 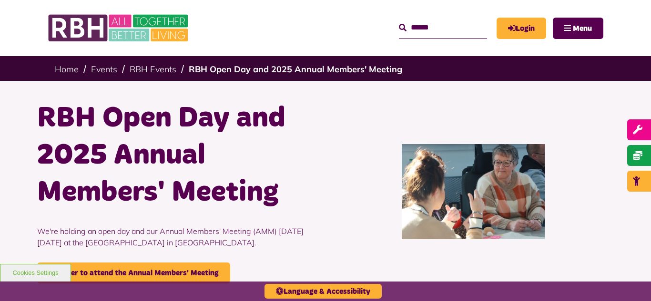 What do you see at coordinates (178, 156) in the screenshot?
I see `h1: RBH Open Day and 2025 Annual Members' Meeting` at bounding box center [178, 156].